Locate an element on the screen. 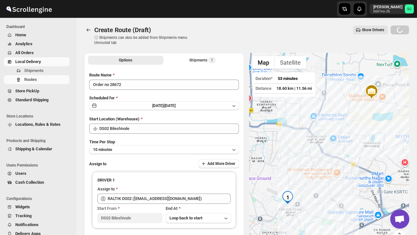 This screenshot has width=417, height=235. button: Analytics is located at coordinates (37, 44).